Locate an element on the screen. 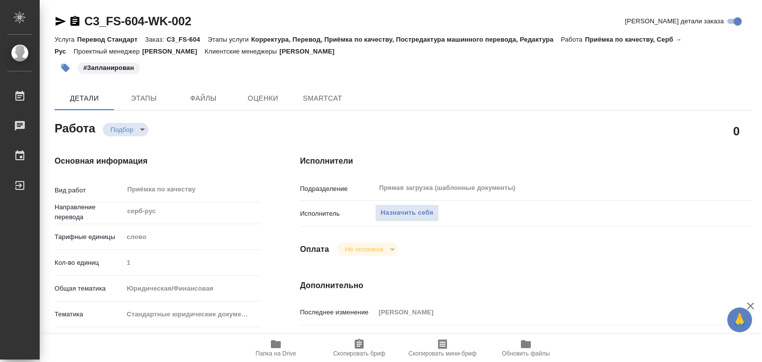 This screenshot has height=362, width=762. h4: Основная информация is located at coordinates (157, 161).